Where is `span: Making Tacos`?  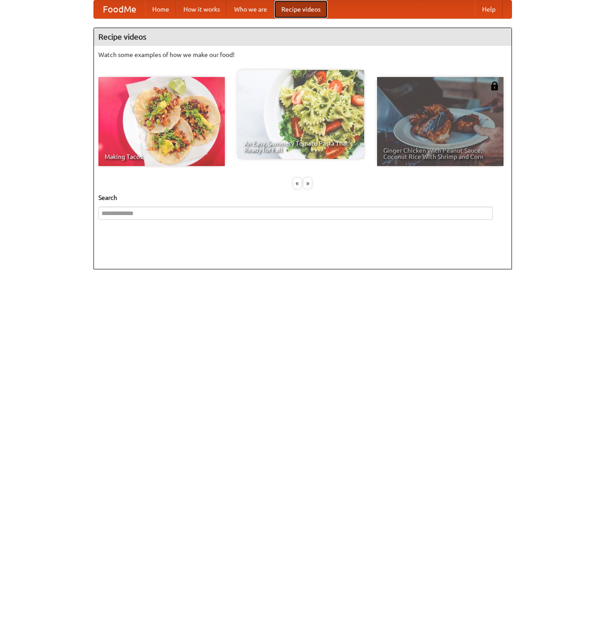 span: Making Tacos is located at coordinates (162, 157).